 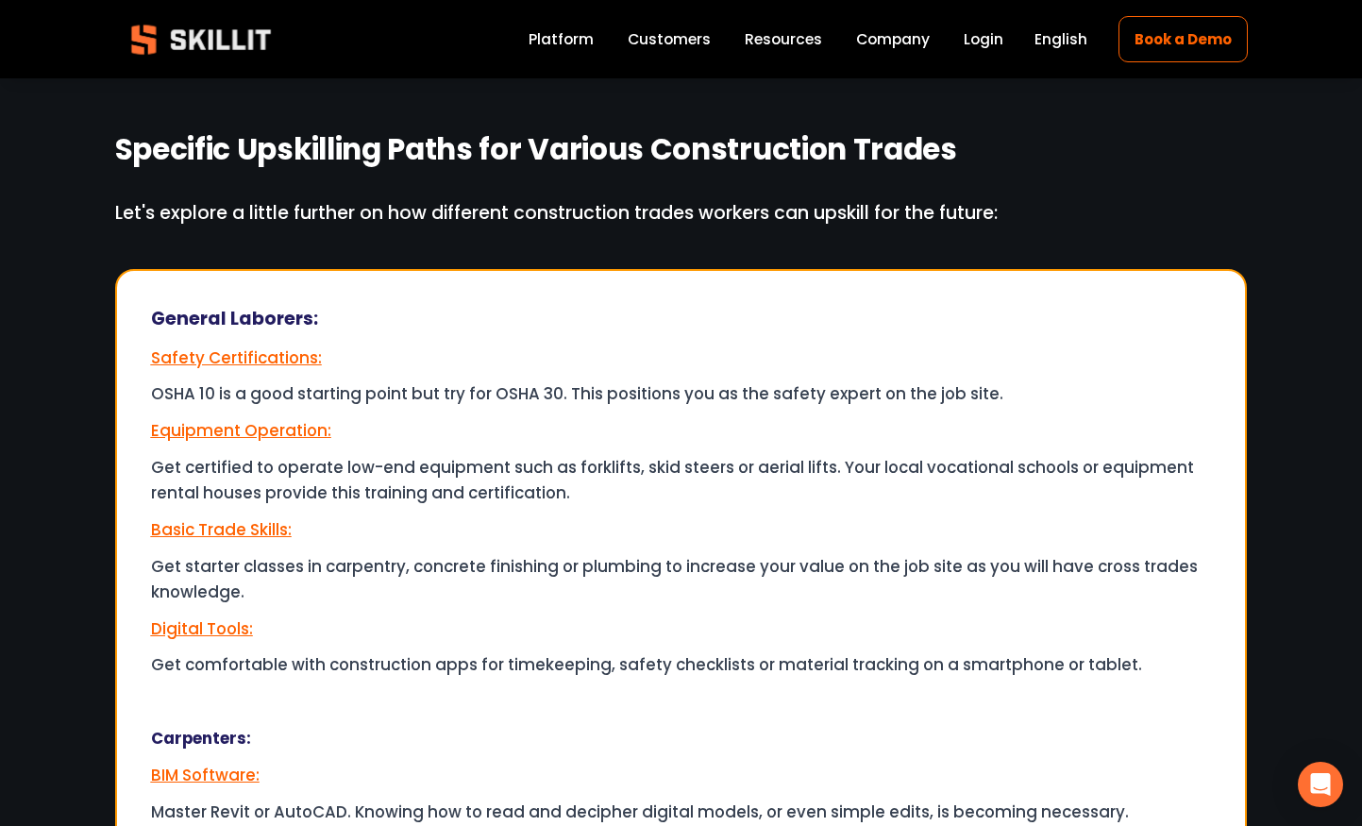 What do you see at coordinates (234, 318) in the screenshot?
I see `strong: General Laborers:` at bounding box center [234, 318].